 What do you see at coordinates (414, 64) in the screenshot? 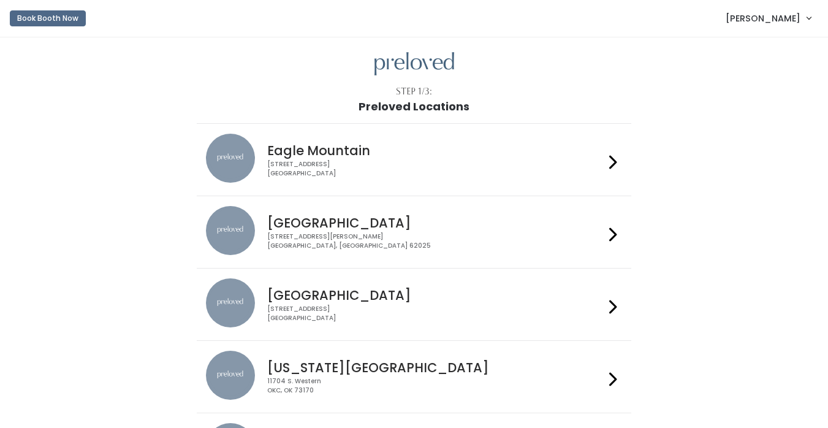
I see `img: preloved logo` at bounding box center [414, 64].